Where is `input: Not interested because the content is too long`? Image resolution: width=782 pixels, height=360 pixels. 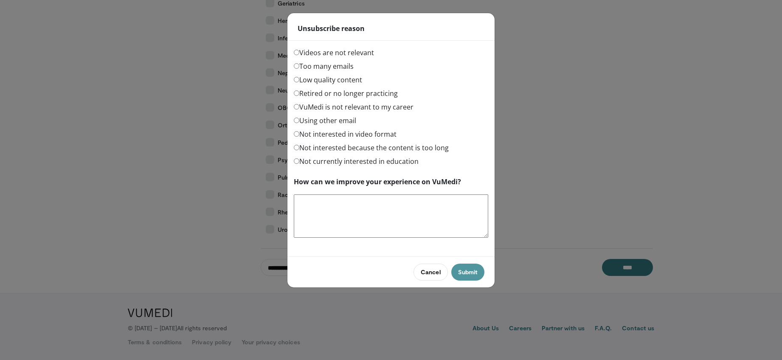 input: Not interested because the content is too long is located at coordinates (296, 147).